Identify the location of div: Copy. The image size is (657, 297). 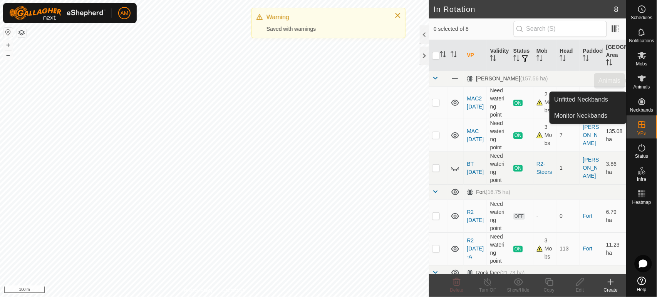
(549, 290).